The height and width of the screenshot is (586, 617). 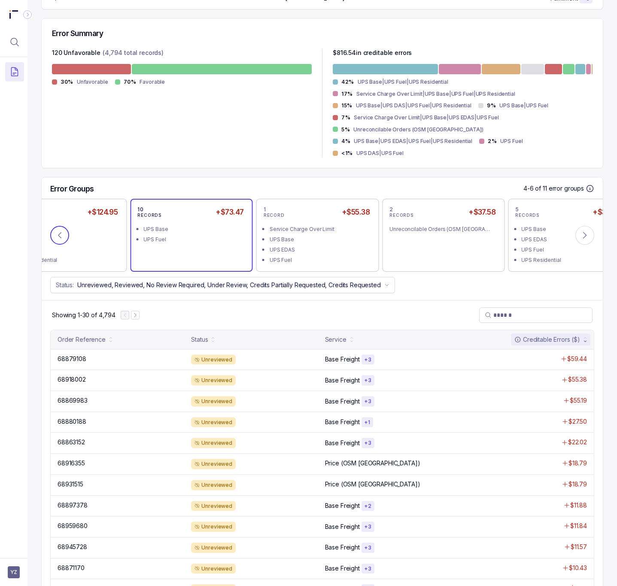 I want to click on p: Unreviewed, Reviewed, No Review Required, Under Review, Credits Partially Requested, Credits Requ..., so click(x=229, y=285).